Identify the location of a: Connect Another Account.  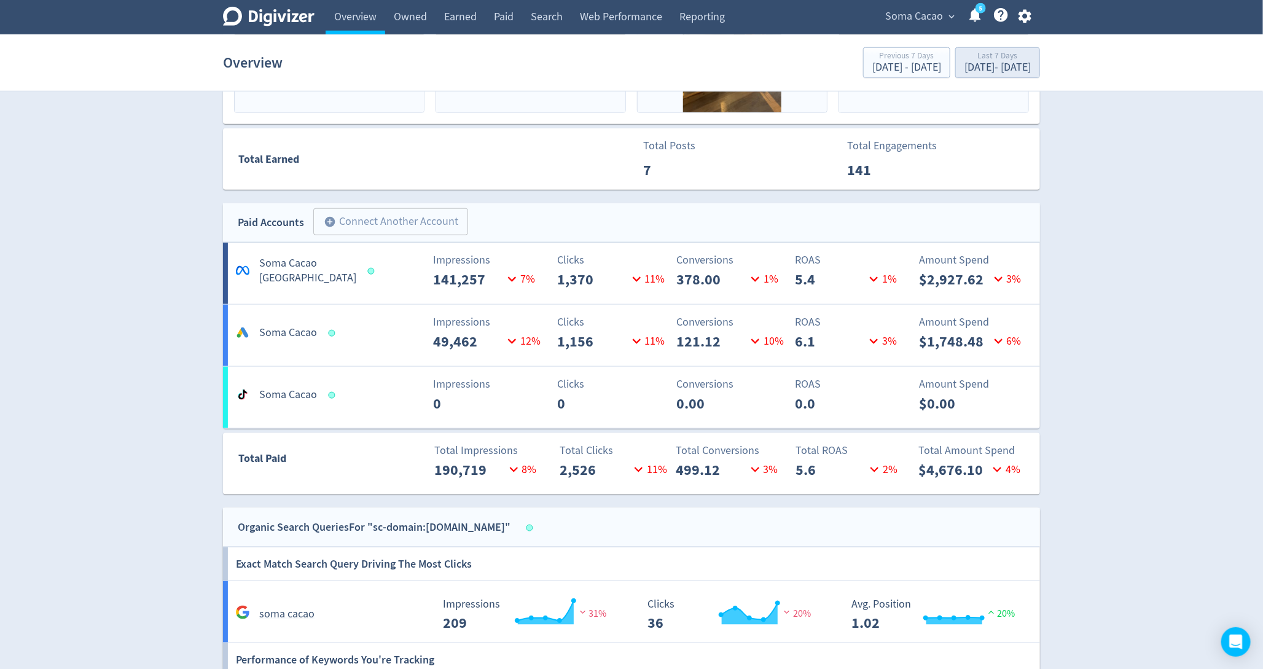
(386, 222).